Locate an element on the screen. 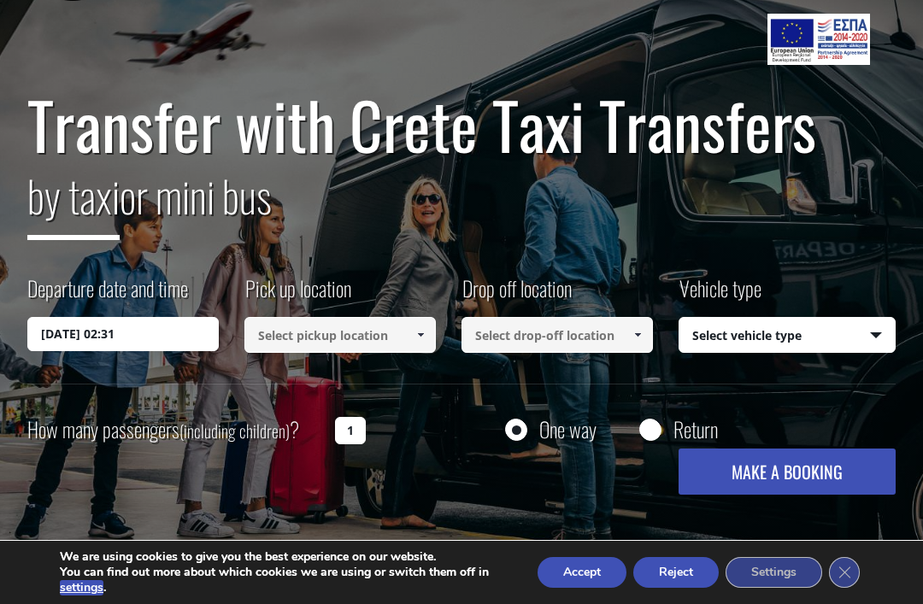  button: Accept is located at coordinates (582, 572).